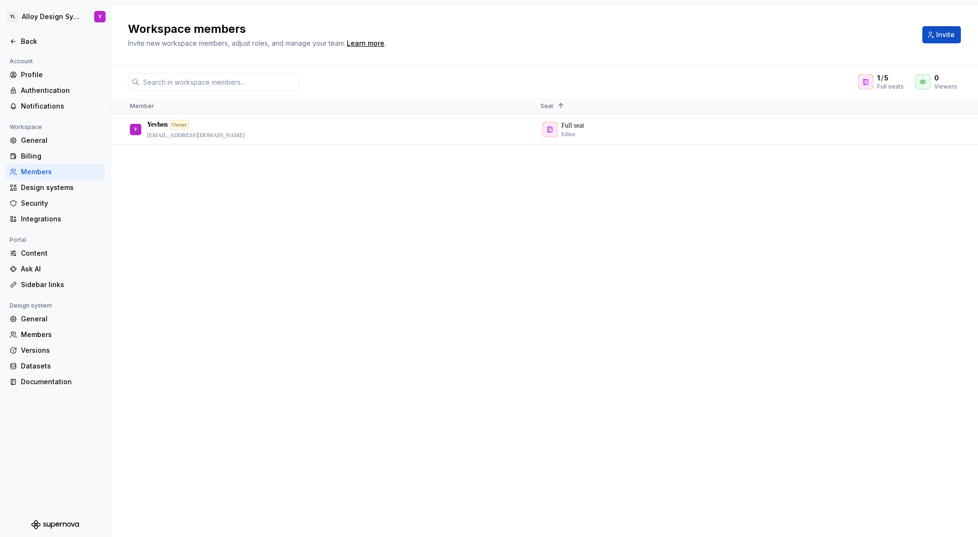 The width and height of the screenshot is (978, 537). I want to click on div: Billing, so click(61, 156).